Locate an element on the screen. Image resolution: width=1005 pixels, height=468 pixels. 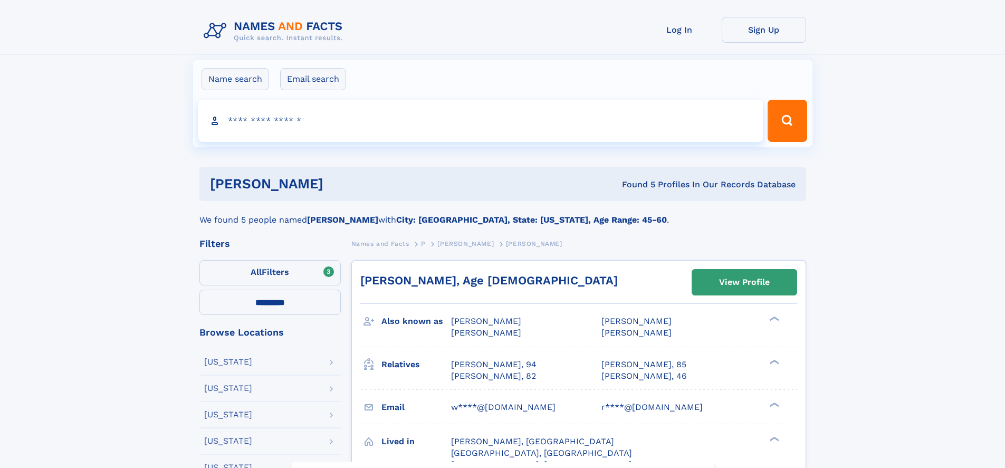
div: View Profile is located at coordinates (745, 282).